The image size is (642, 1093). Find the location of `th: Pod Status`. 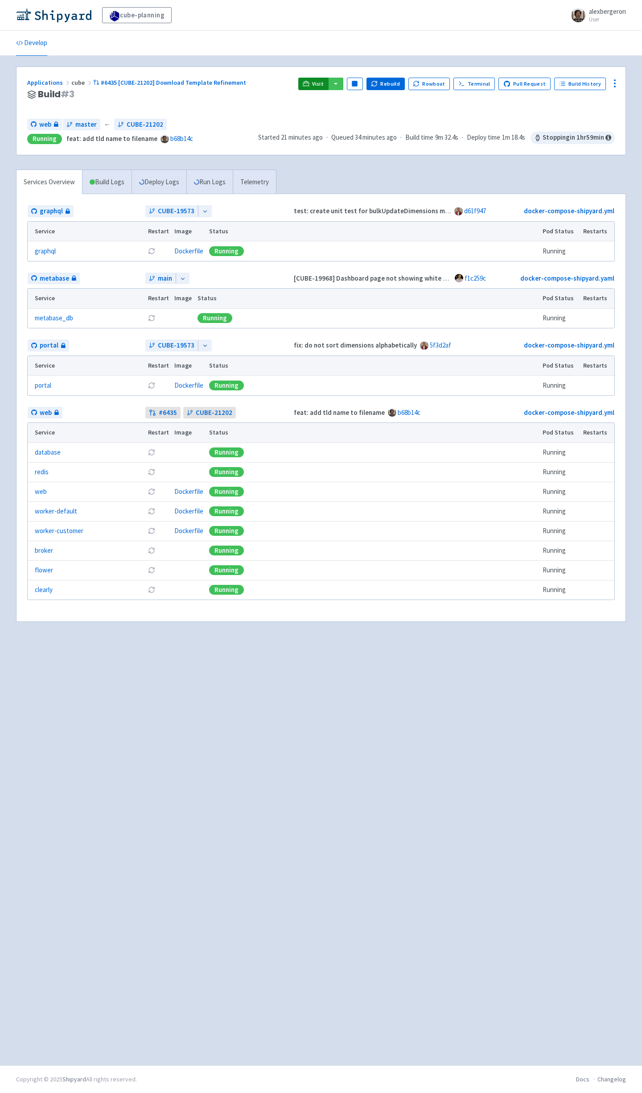

th: Pod Status is located at coordinates (560, 433).